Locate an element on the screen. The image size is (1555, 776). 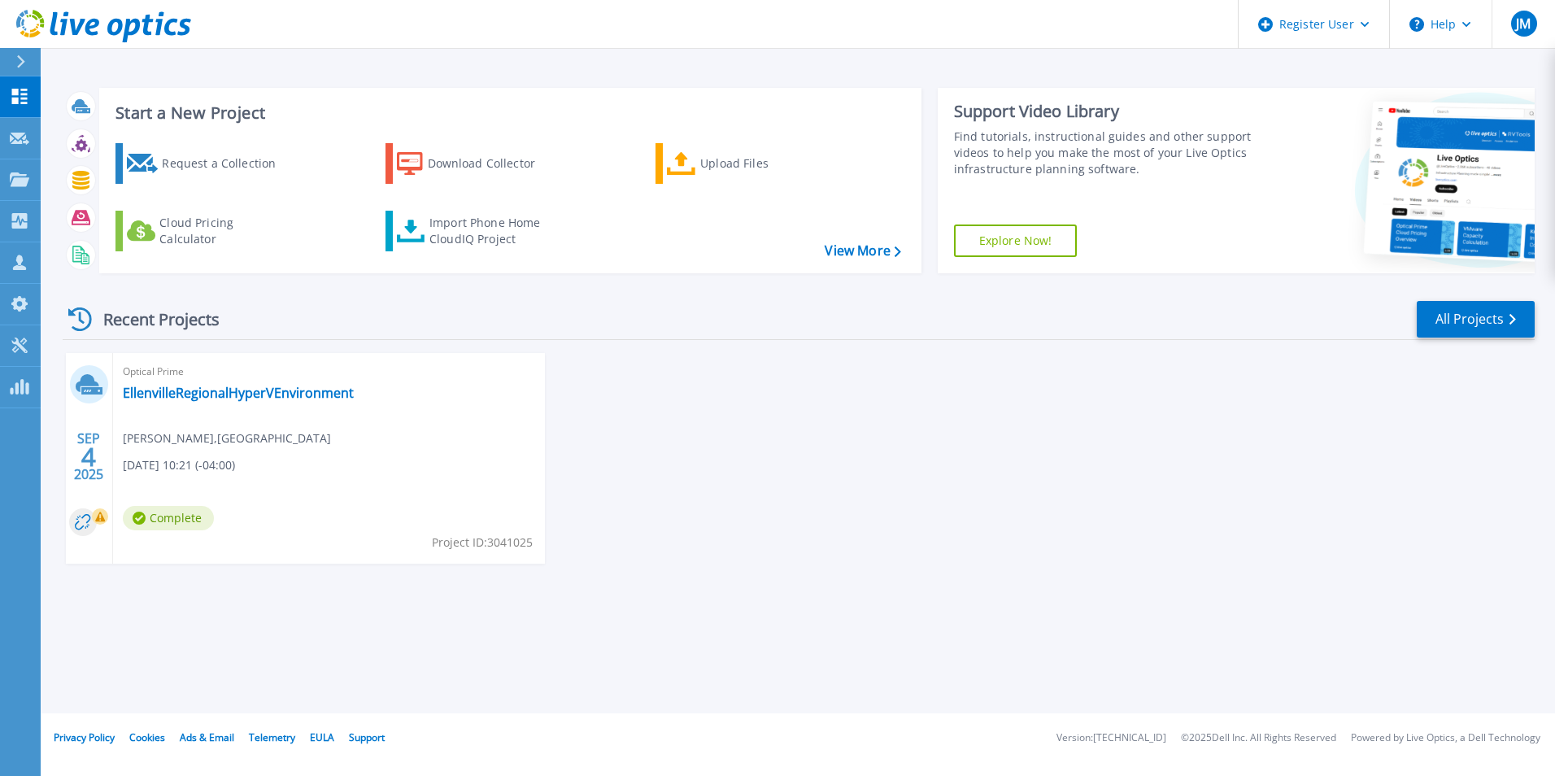
a: Request a Collection is located at coordinates (206, 164).